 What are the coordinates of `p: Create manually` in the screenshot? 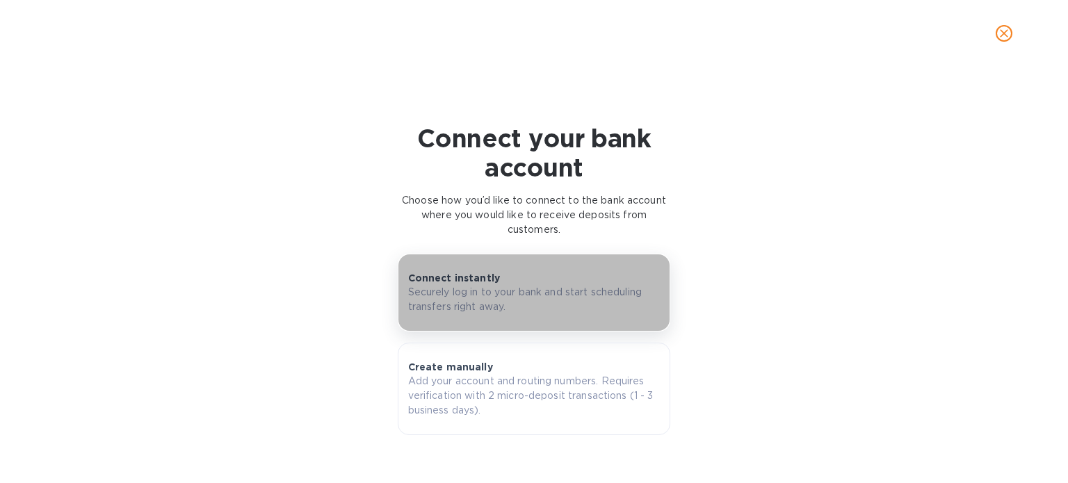 It's located at (451, 367).